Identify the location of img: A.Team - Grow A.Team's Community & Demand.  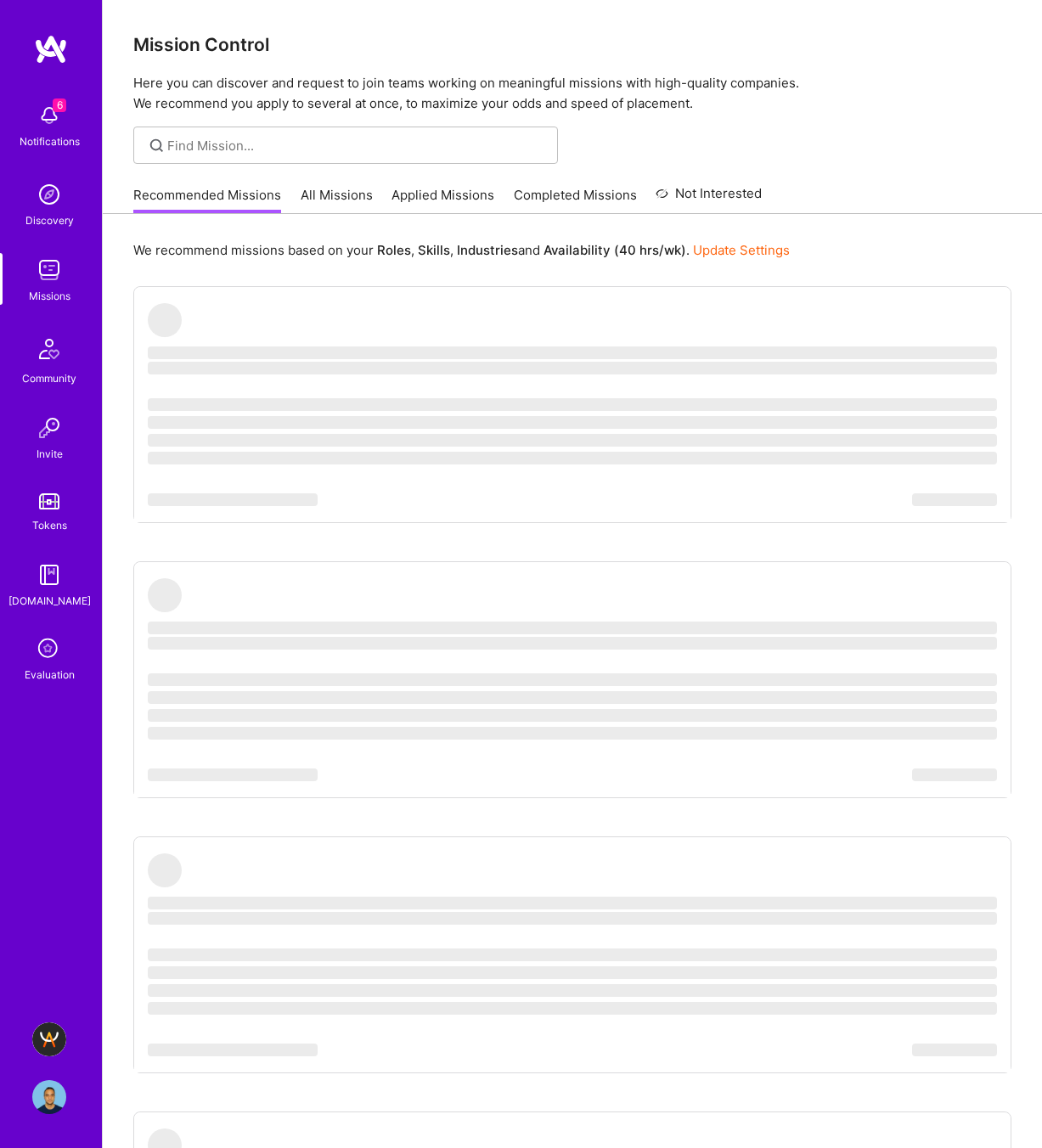
(49, 1039).